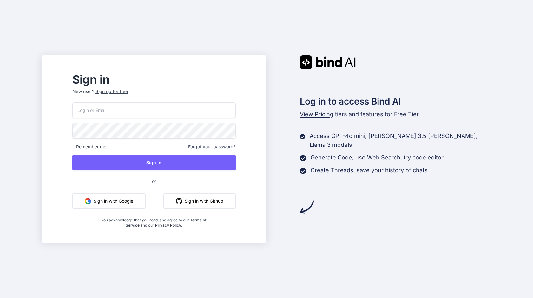 The width and height of the screenshot is (533, 298). Describe the element at coordinates (169, 225) in the screenshot. I see `a: Privacy Policy.` at that location.